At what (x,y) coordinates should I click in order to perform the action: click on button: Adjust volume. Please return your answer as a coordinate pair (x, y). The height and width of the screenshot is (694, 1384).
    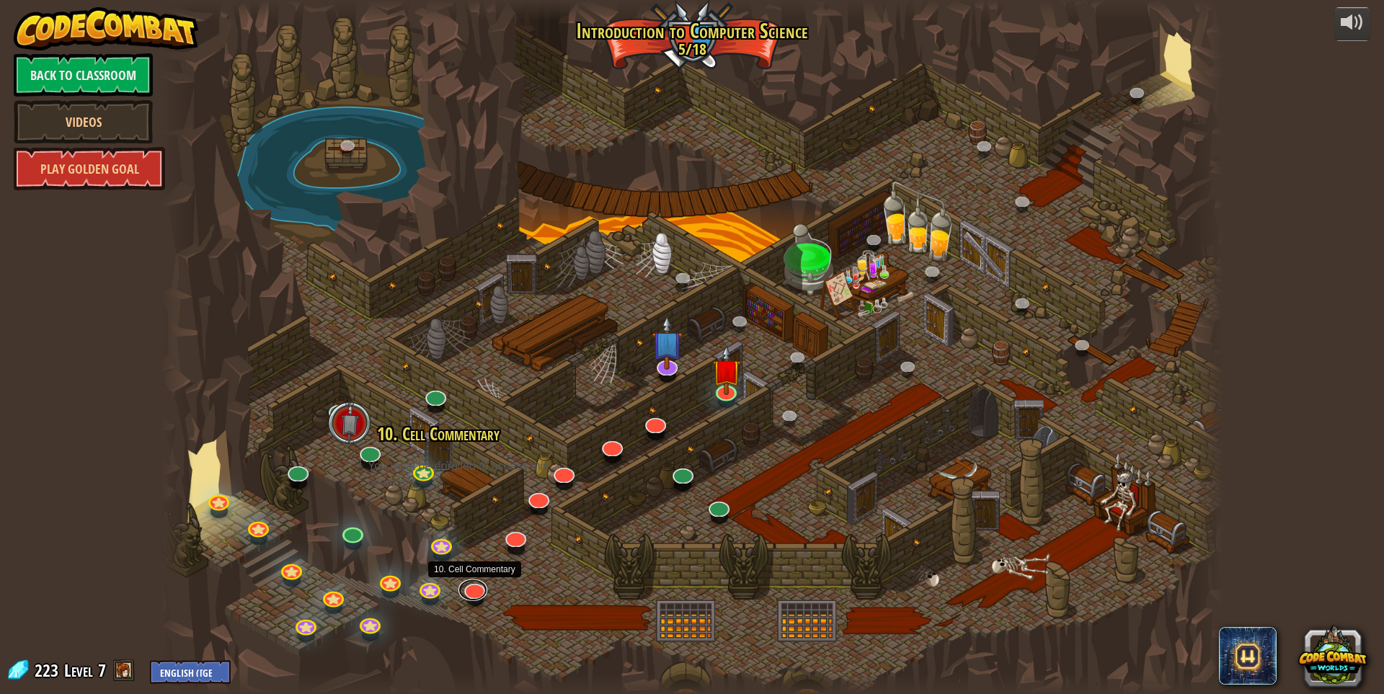
    Looking at the image, I should click on (1352, 24).